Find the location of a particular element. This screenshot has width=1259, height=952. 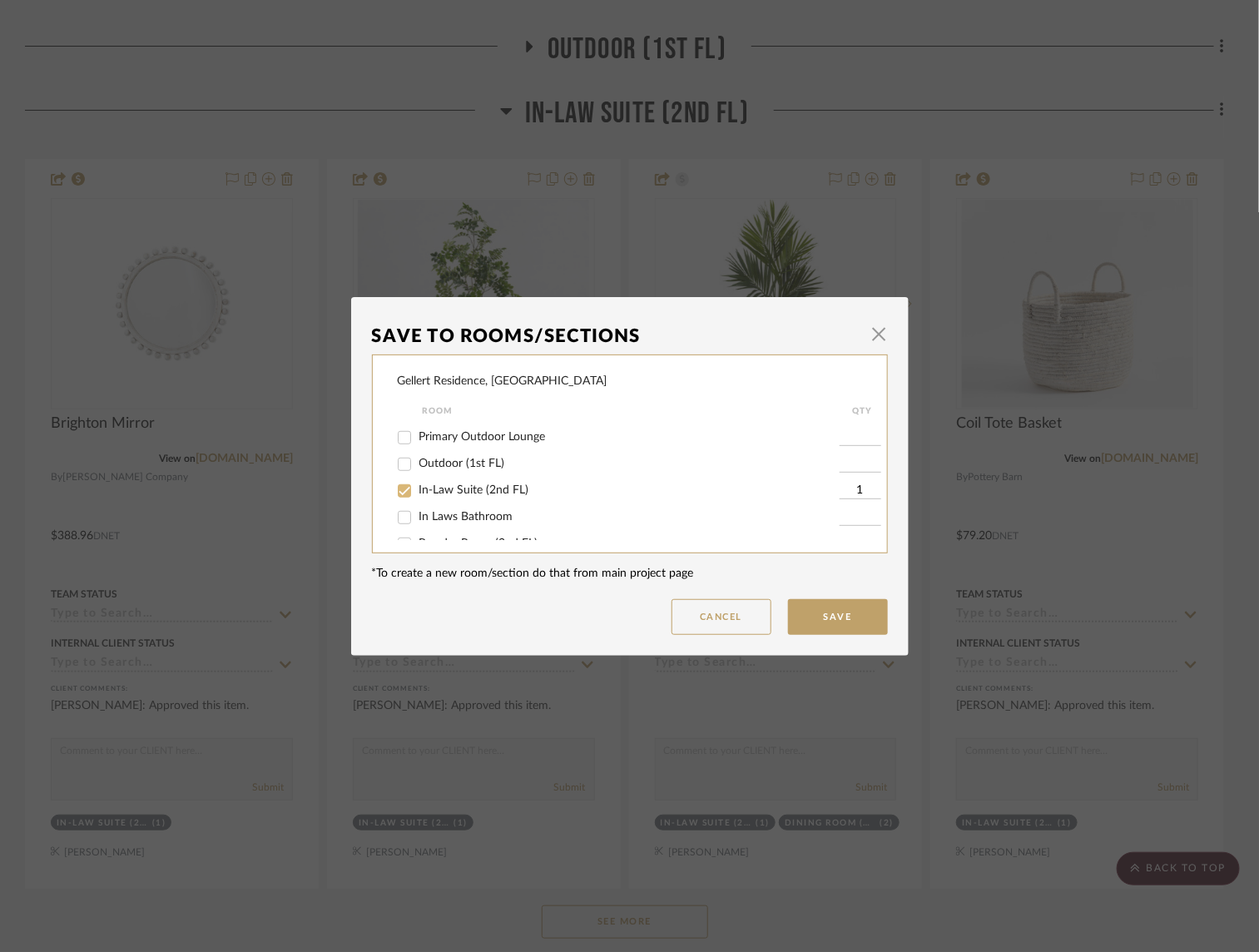

span: Primary Outdoor Lounge is located at coordinates (482, 437).